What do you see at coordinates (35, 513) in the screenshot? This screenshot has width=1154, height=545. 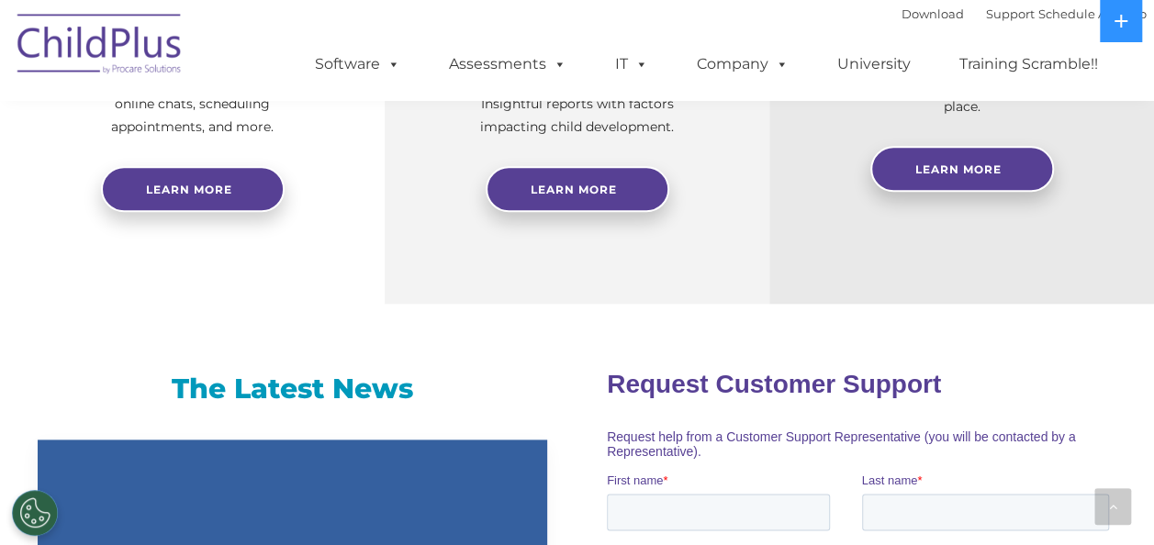 I see `button: Cookies Settings` at bounding box center [35, 513].